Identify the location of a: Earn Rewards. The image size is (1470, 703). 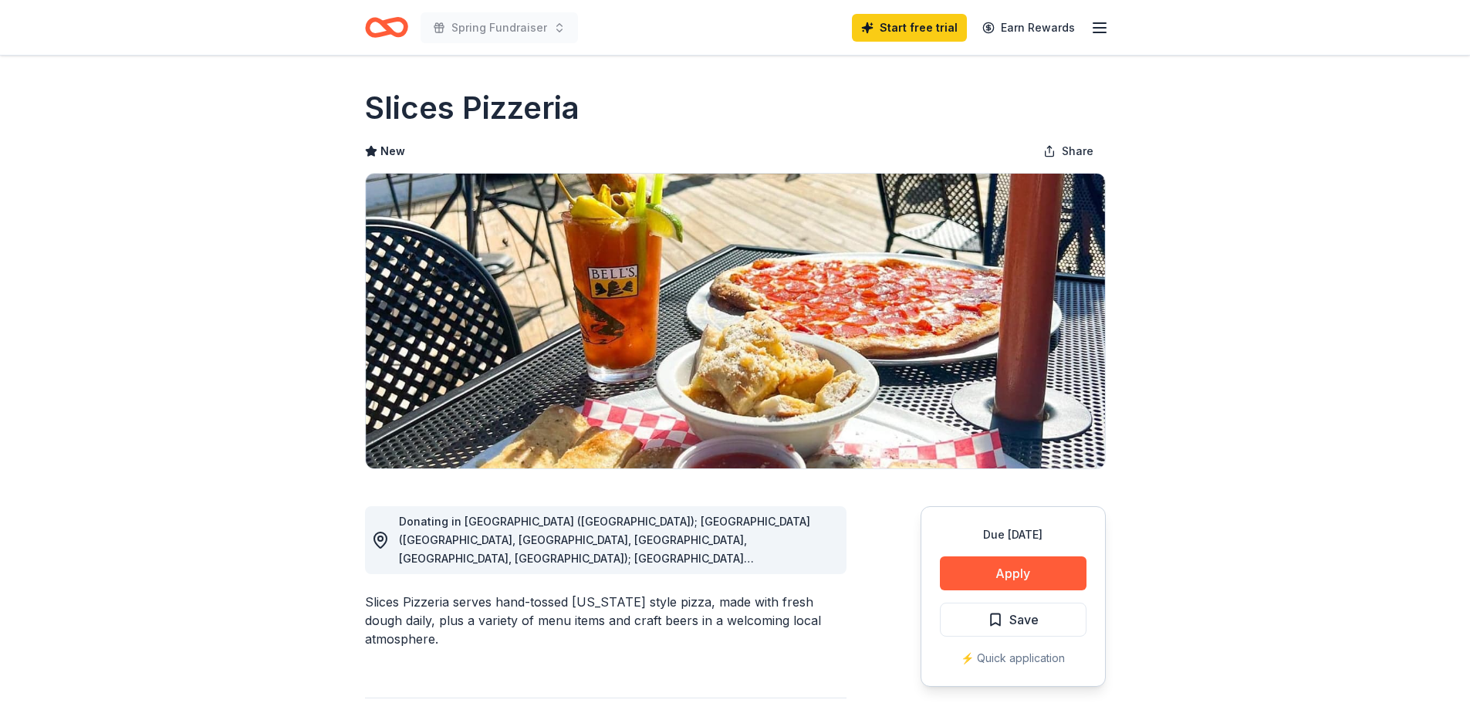
(1029, 28).